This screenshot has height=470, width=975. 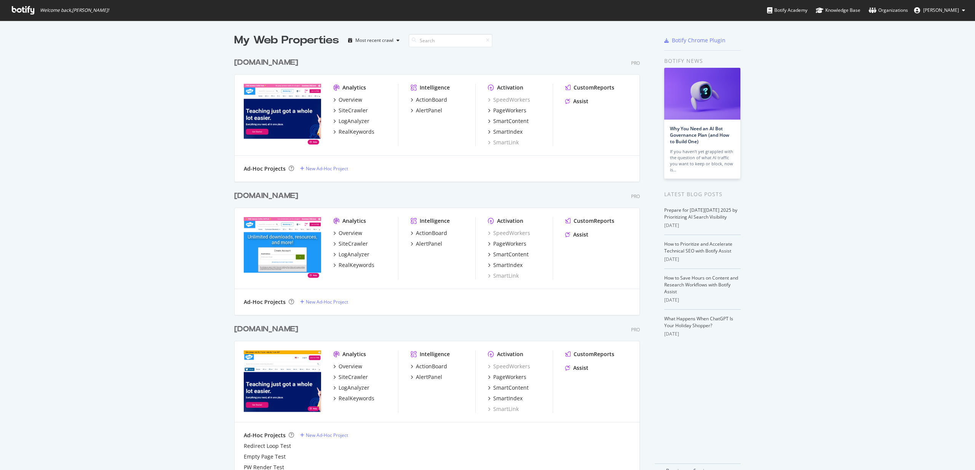 I want to click on div: If you haven’t yet grappled with the question of what AI traffic you want to keep or block, now is…, so click(x=703, y=161).